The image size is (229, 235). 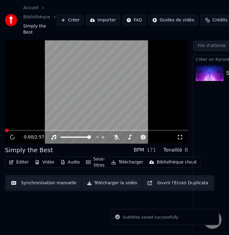 What do you see at coordinates (96, 162) in the screenshot?
I see `button: Sous-titres` at bounding box center [96, 162].